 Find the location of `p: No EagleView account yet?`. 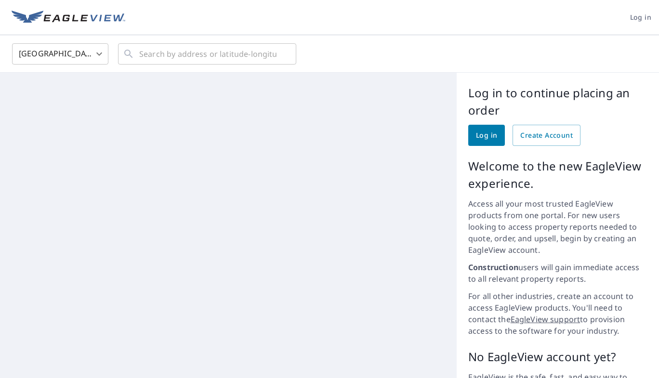

p: No EagleView account yet? is located at coordinates (558, 357).